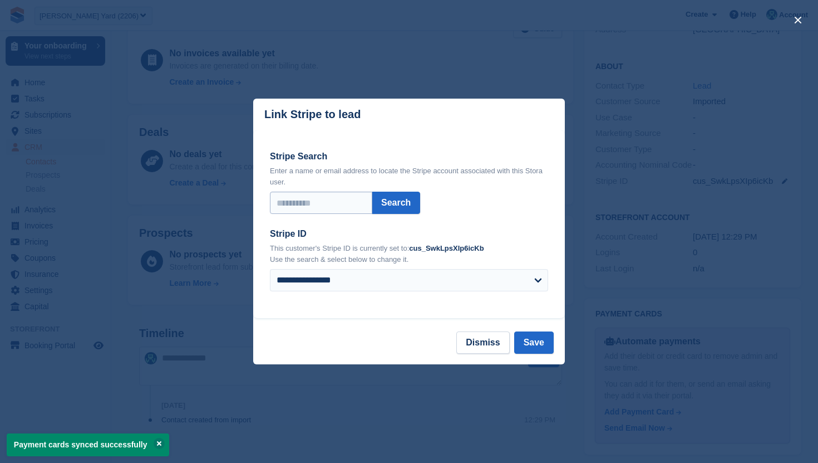 The height and width of the screenshot is (463, 818). Describe the element at coordinates (798, 20) in the screenshot. I see `button: close` at that location.